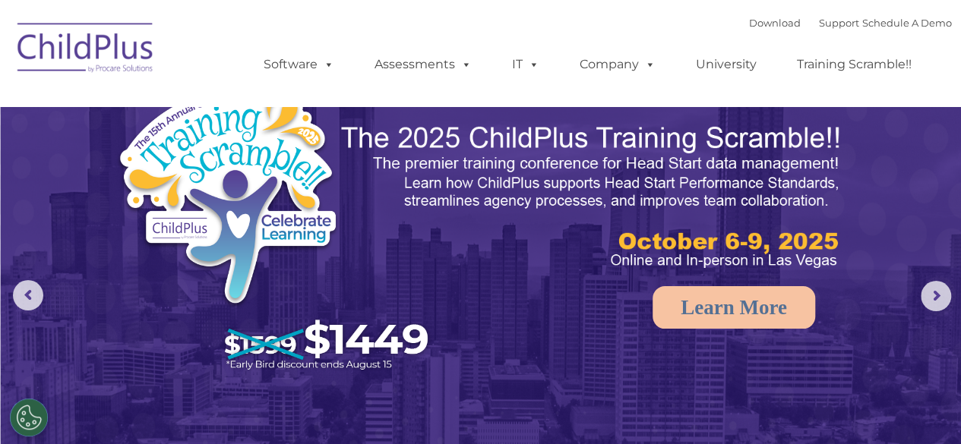 The height and width of the screenshot is (444, 961). I want to click on a: Software, so click(299, 65).